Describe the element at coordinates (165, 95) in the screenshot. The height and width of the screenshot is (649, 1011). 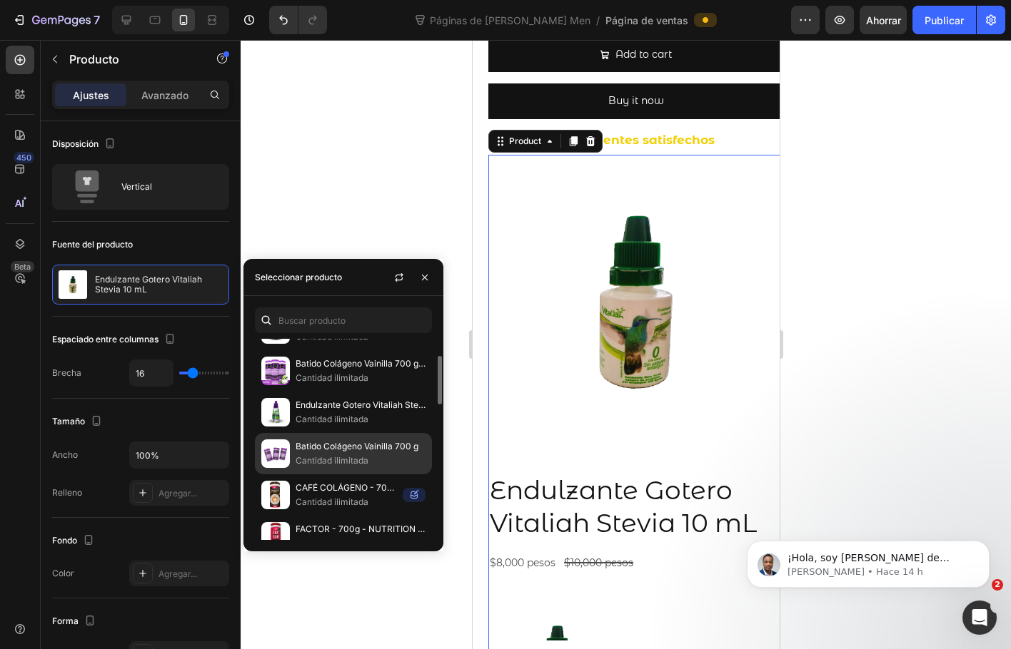
I see `font: Avanzado` at that location.